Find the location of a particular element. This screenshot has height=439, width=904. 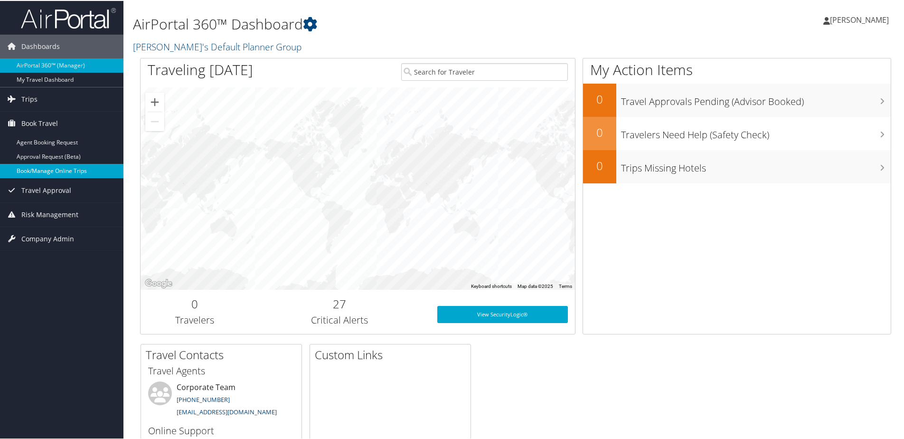

a: Open this area in Google Maps (opens a new window) is located at coordinates (159, 283).